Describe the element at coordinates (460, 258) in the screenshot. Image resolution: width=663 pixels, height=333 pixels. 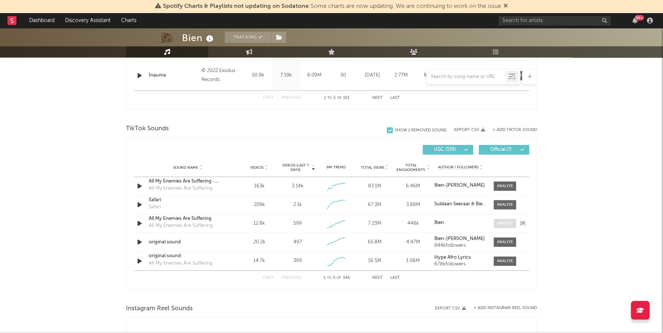
I see `a: Hype Afro Lyrics` at that location.